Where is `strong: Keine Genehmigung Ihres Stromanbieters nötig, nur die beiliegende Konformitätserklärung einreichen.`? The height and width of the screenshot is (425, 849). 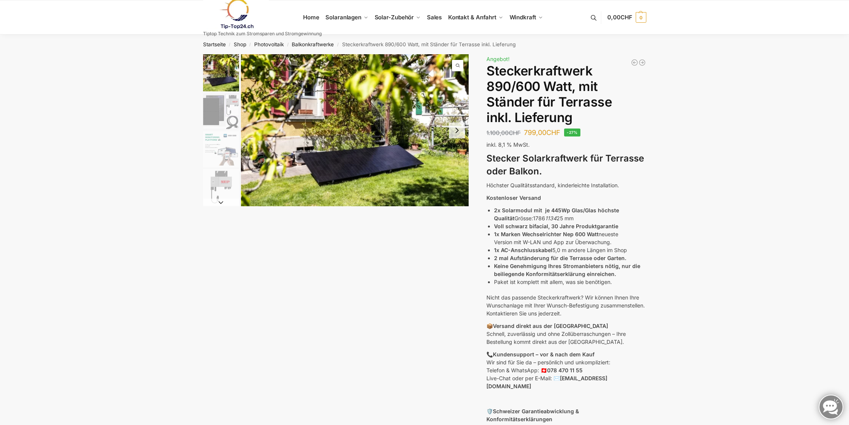
strong: Keine Genehmigung Ihres Stromanbieters nötig, nur die beiliegende Konformitätserklärung einreichen. is located at coordinates (567, 270).